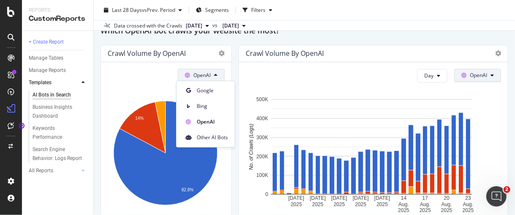 The image size is (515, 215). I want to click on span: Other AI Bots, so click(212, 137).